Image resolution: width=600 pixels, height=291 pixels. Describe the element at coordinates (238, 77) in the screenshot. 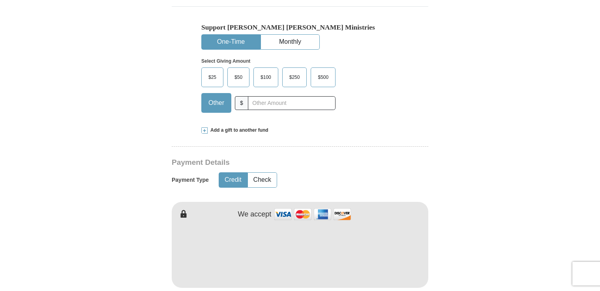

I see `span: $50` at that location.